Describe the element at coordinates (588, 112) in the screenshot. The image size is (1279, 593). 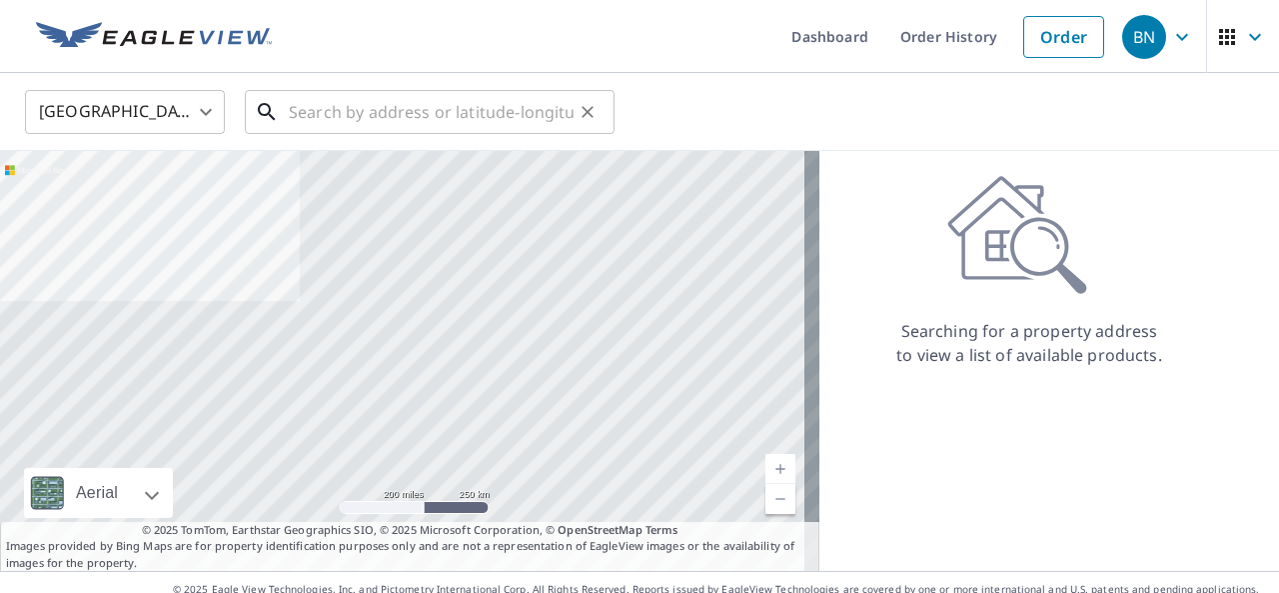
I see `button: Clear` at that location.